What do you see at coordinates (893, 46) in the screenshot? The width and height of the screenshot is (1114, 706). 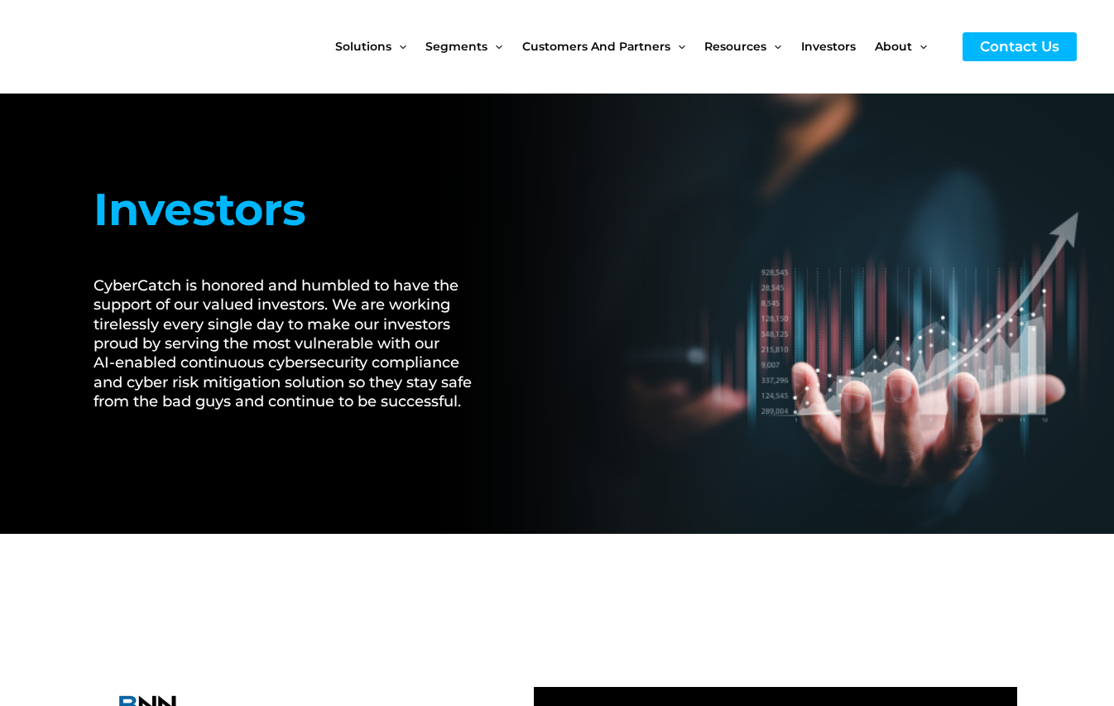 I see `span: About` at bounding box center [893, 46].